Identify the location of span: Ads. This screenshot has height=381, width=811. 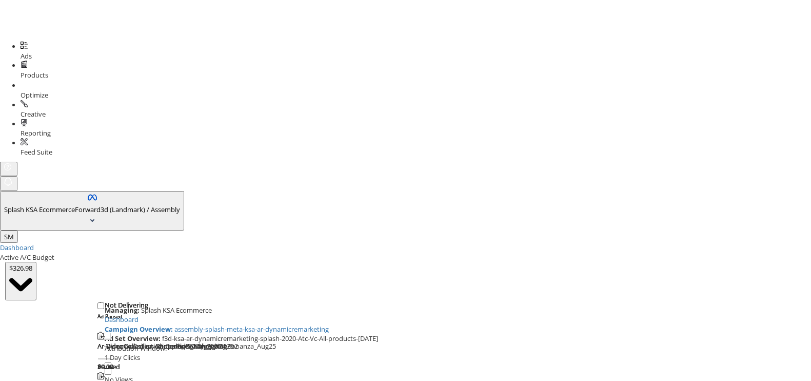
(26, 56).